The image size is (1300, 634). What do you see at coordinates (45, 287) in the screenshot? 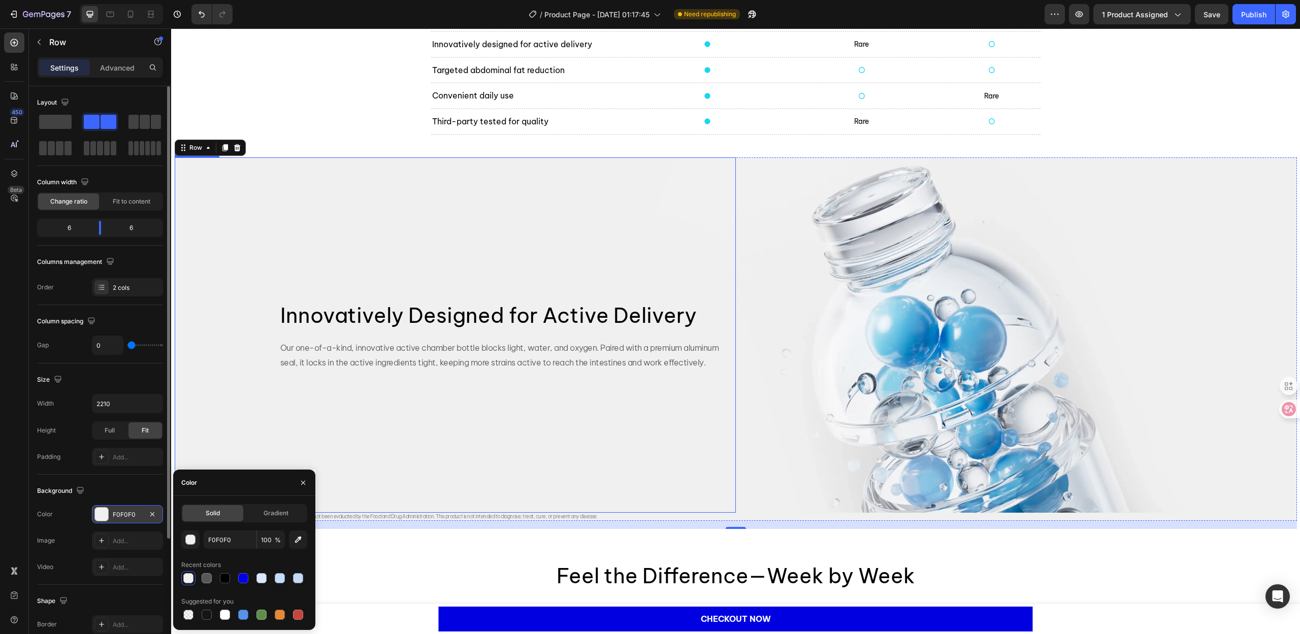
I see `div: Order` at bounding box center [45, 287].